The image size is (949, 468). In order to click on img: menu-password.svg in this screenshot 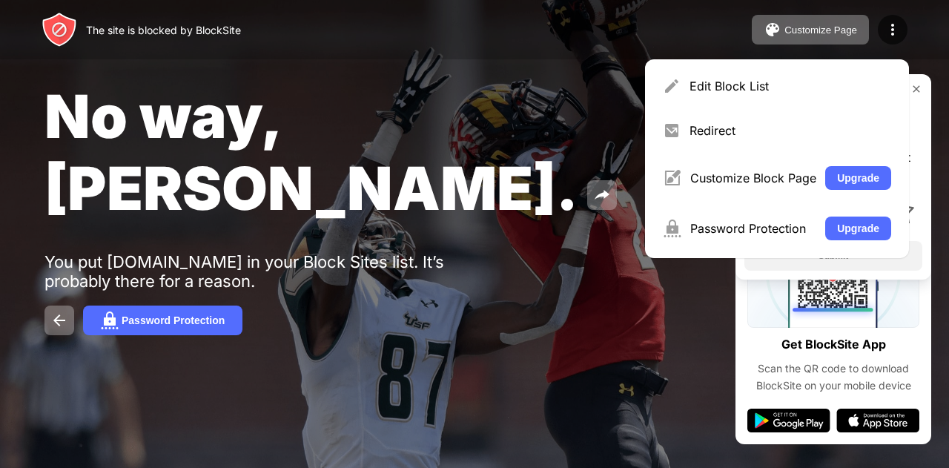, I will do `click(672, 228)`.